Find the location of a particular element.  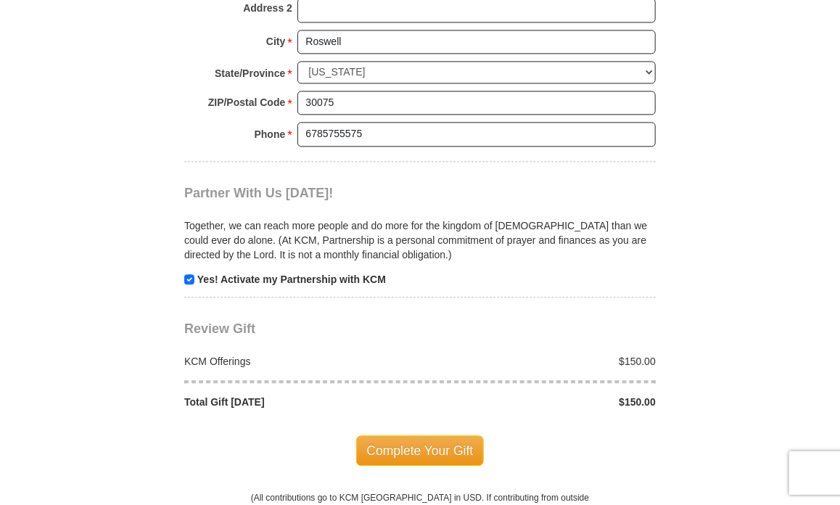

strong: ZIP/Postal Code is located at coordinates (247, 102).